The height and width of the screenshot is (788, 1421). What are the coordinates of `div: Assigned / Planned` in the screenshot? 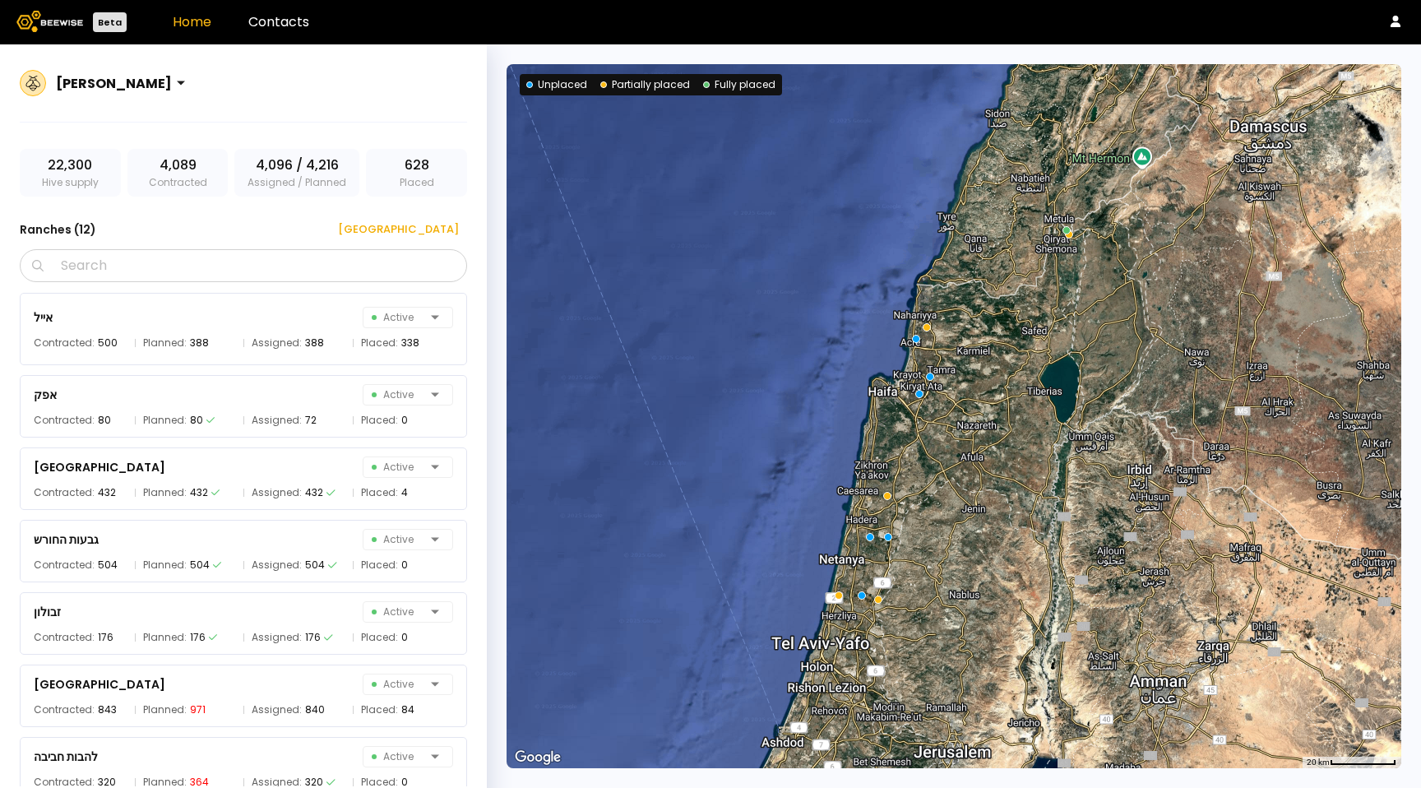 It's located at (297, 173).